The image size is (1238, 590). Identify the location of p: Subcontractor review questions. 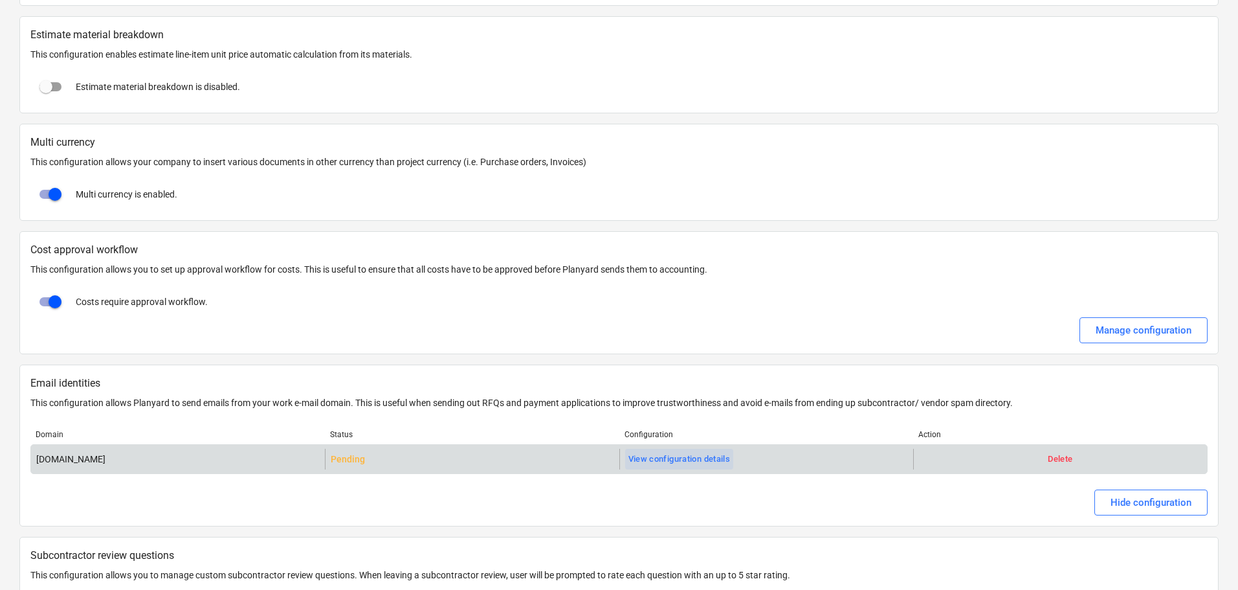
(619, 555).